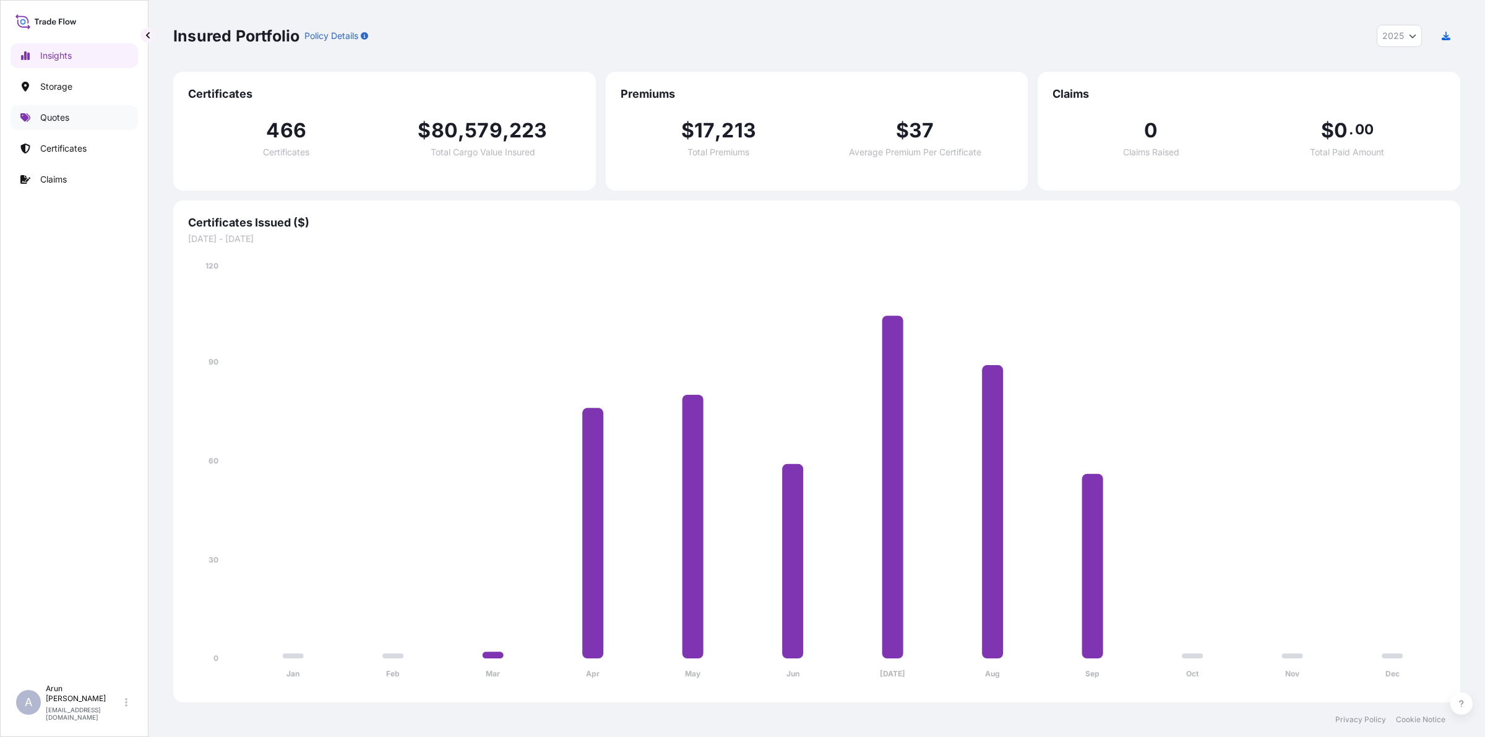  Describe the element at coordinates (593, 673) in the screenshot. I see `tspan: Apr` at that location.